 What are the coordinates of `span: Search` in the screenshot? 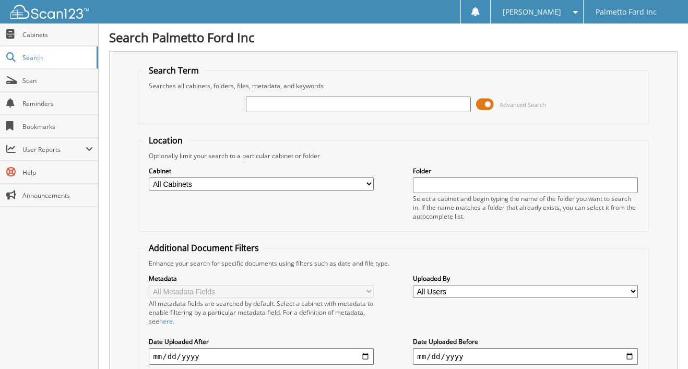 It's located at (57, 57).